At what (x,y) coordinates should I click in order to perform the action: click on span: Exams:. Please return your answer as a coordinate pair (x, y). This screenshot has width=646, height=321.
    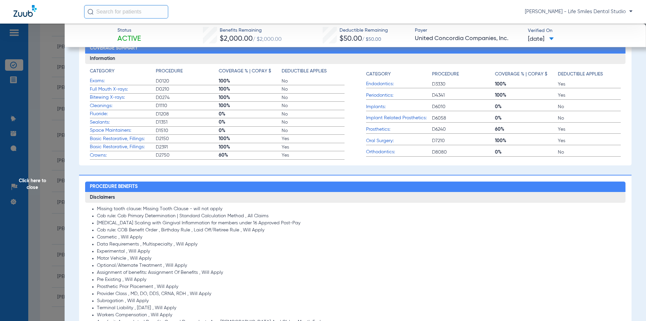
    Looking at the image, I should click on (123, 81).